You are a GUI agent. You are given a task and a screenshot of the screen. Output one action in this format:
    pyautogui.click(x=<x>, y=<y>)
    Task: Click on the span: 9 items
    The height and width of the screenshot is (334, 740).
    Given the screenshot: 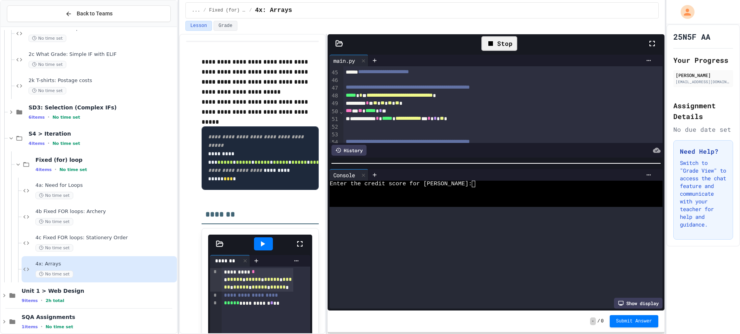 What is the action you would take?
    pyautogui.click(x=30, y=301)
    